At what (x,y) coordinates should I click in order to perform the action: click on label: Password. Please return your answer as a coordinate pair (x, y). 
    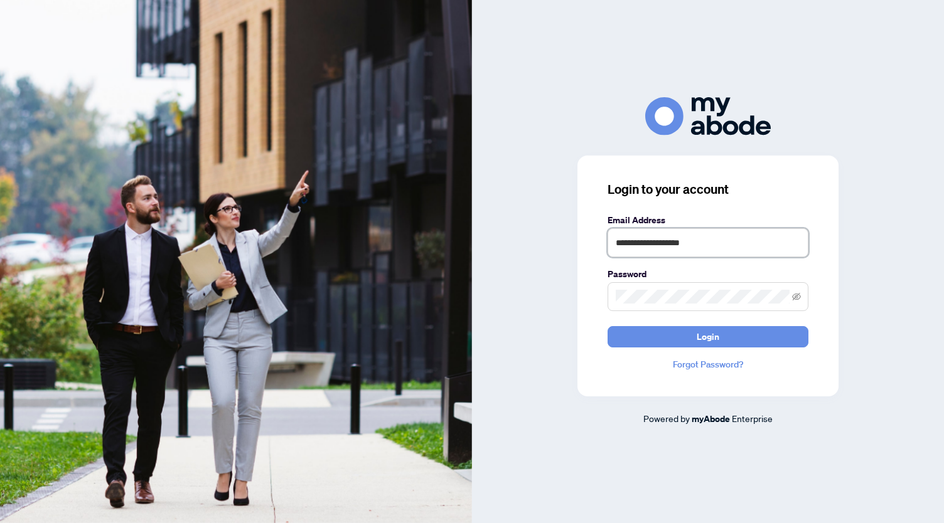
    Looking at the image, I should click on (708, 274).